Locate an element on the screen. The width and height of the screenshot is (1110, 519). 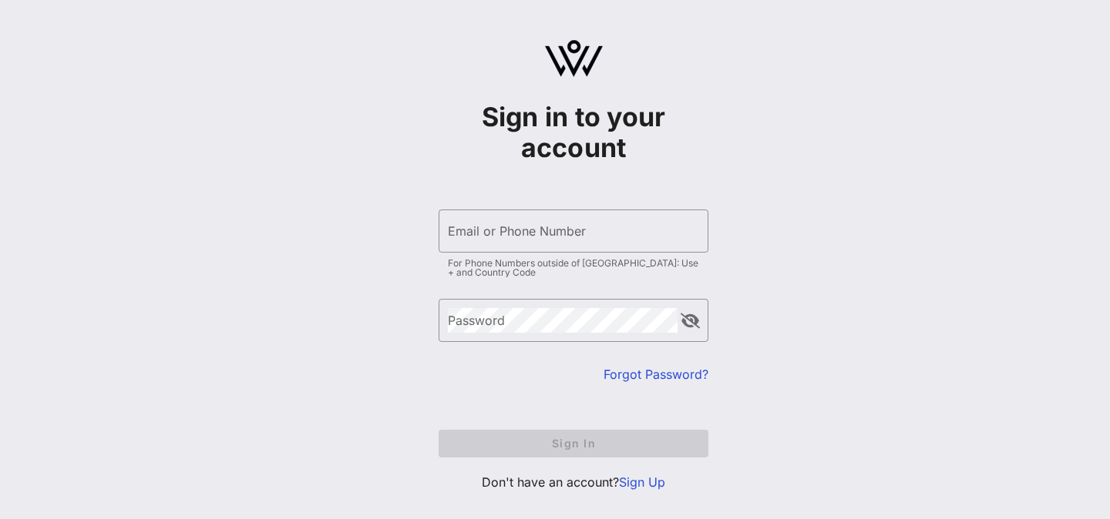
img: logo.svg is located at coordinates (573, 59).